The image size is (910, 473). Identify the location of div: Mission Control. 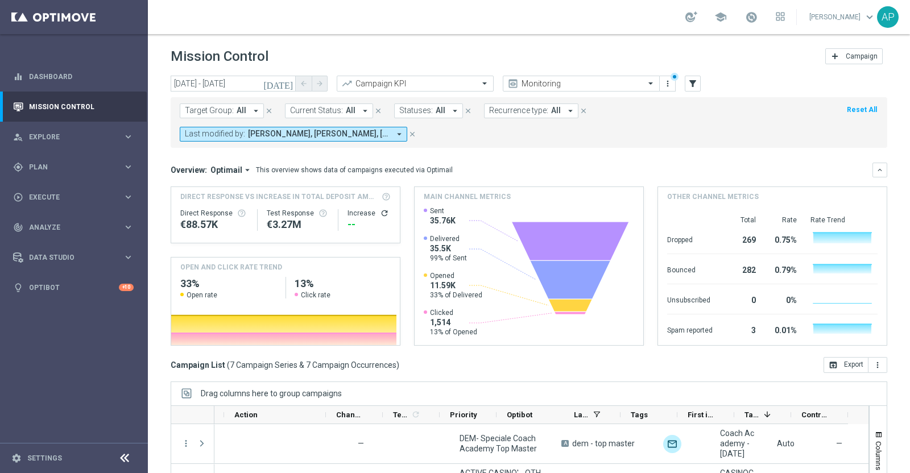
(73, 106).